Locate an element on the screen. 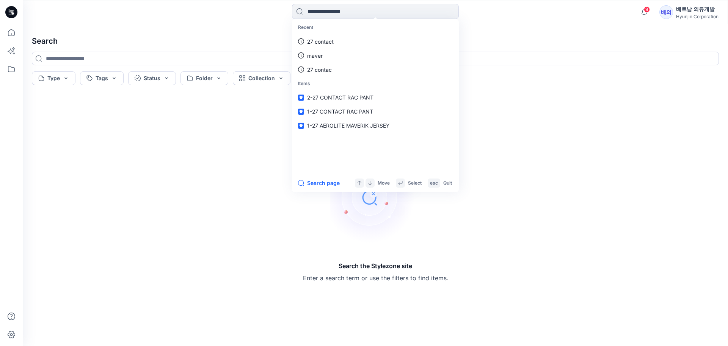  p: esc is located at coordinates (434, 183).